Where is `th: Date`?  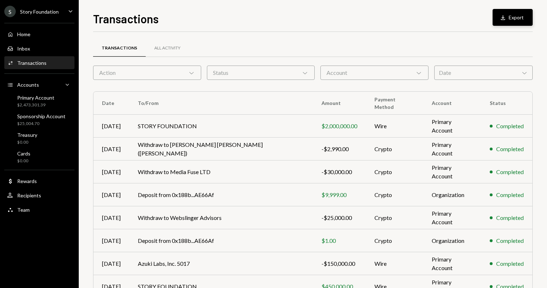 th: Date is located at coordinates (111, 103).